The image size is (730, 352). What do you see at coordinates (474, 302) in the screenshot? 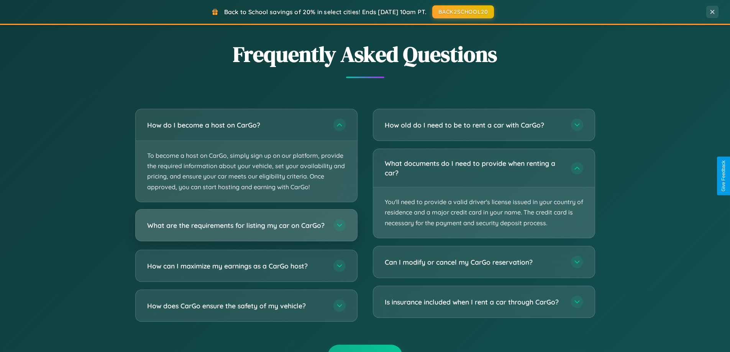
I see `h3: Is insurance included when I rent a car through CarGo?` at bounding box center [474, 302].